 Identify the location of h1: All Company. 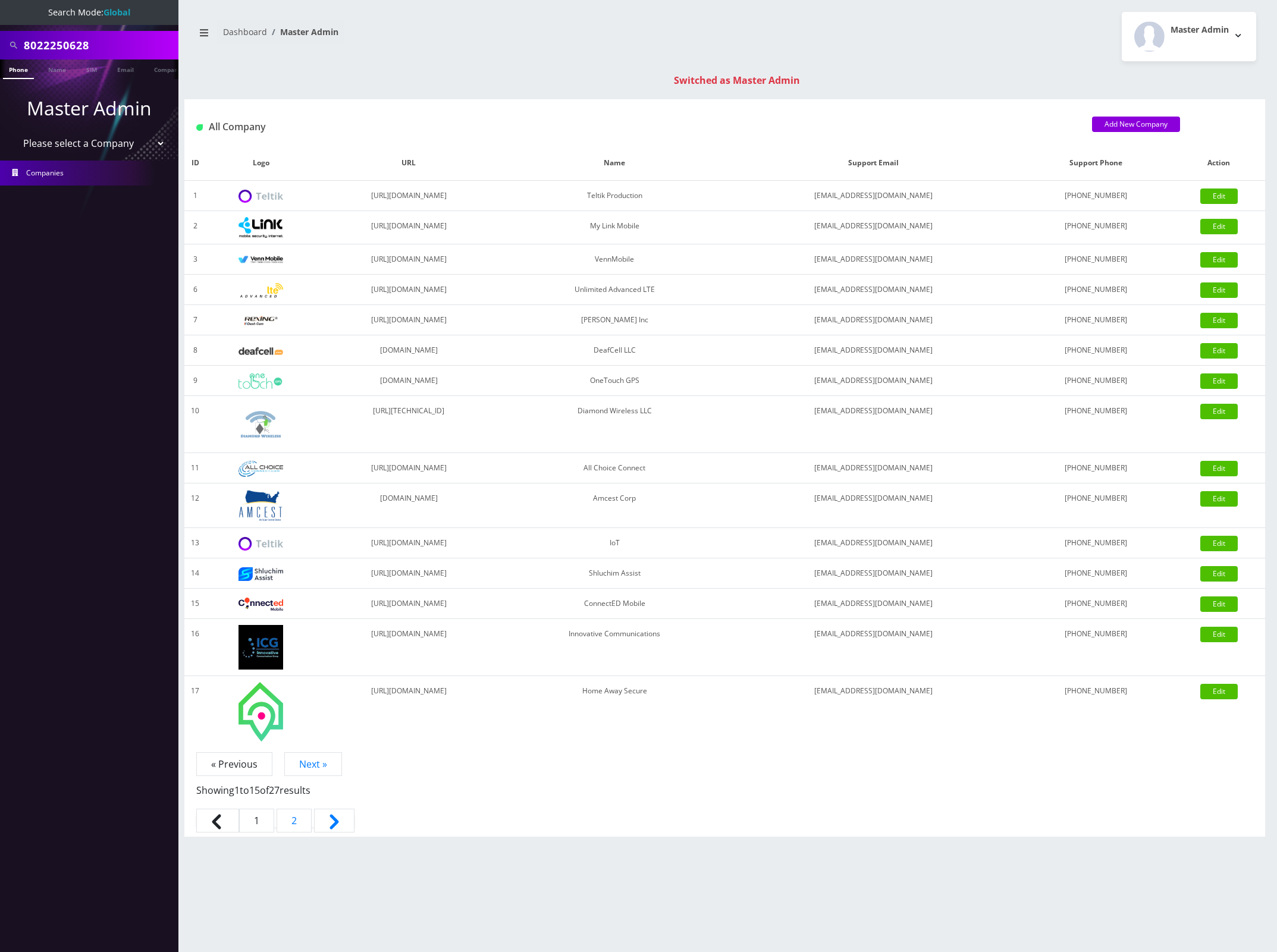
(635, 127).